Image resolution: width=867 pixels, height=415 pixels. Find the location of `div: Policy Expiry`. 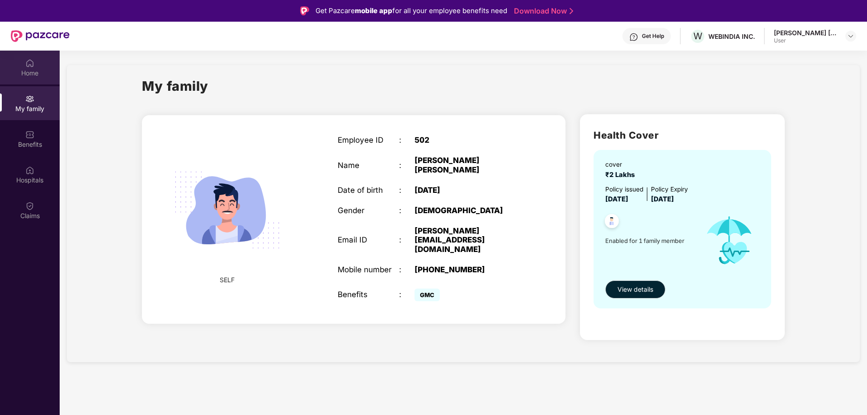

div: Policy Expiry is located at coordinates (669, 190).